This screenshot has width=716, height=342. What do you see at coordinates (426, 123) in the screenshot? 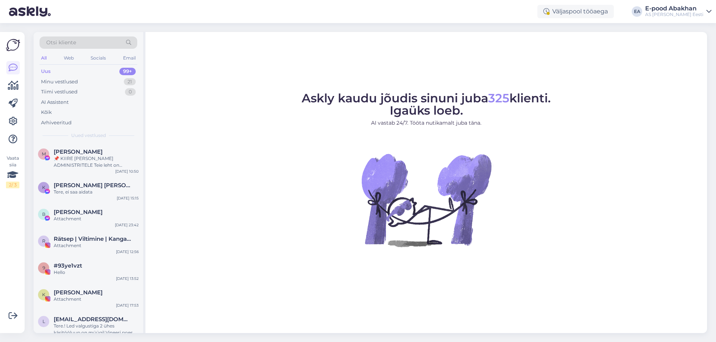
I see `p: AI vastab 24/7. Tööta nutikamalt juba täna.` at bounding box center [426, 123].